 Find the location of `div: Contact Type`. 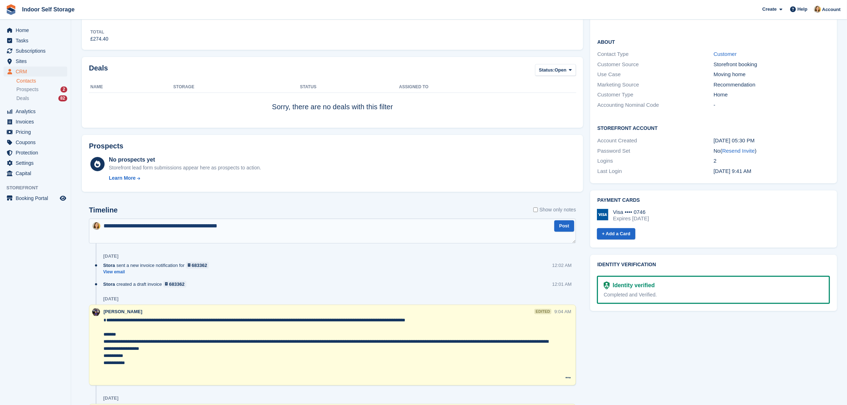

div: Contact Type is located at coordinates (655, 54).